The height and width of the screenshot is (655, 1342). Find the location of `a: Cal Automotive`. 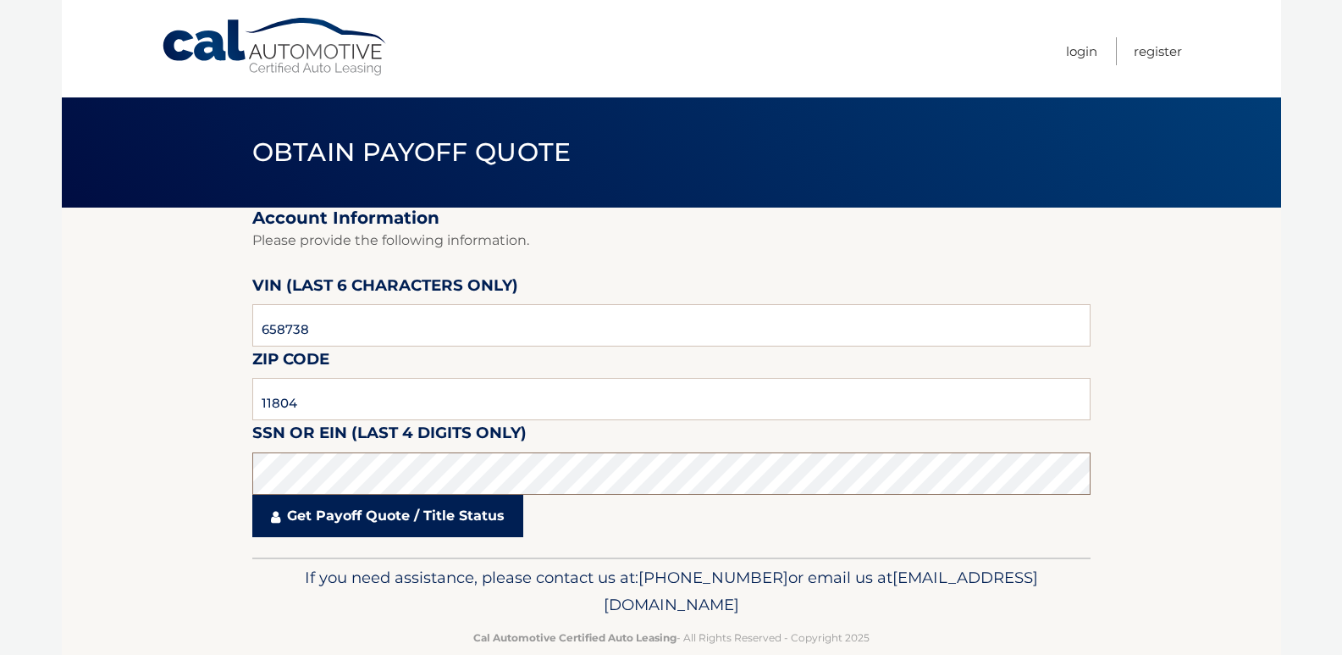

a: Cal Automotive is located at coordinates (275, 47).